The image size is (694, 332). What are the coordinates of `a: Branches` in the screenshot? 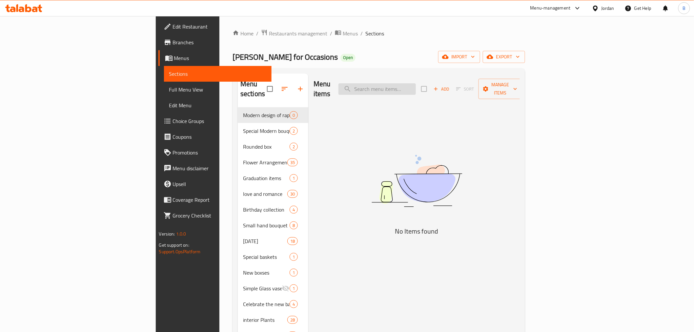 It's located at (215, 42).